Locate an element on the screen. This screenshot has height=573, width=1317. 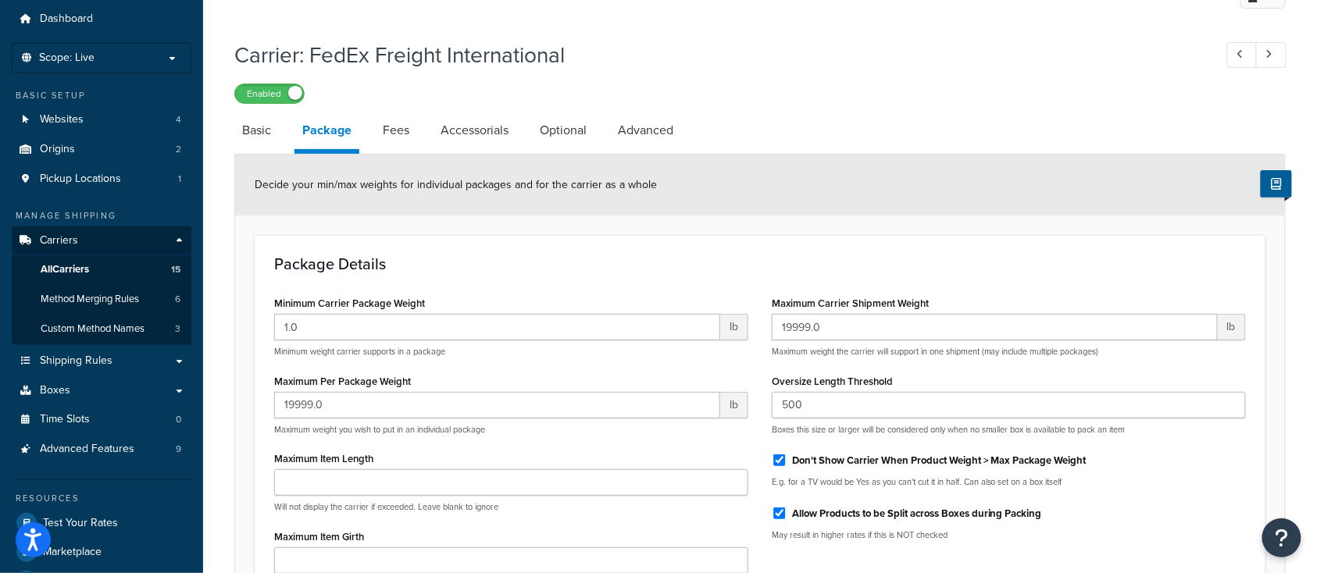
div: Manage Shipping is located at coordinates (102, 216).